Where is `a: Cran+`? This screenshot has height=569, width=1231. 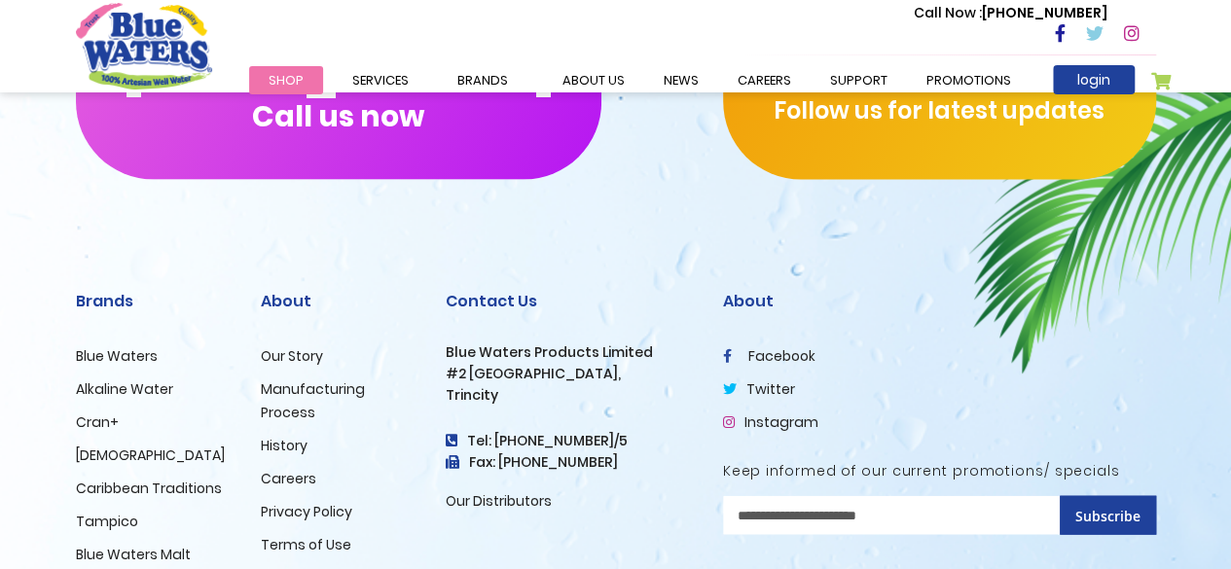
a: Cran+ is located at coordinates (97, 422).